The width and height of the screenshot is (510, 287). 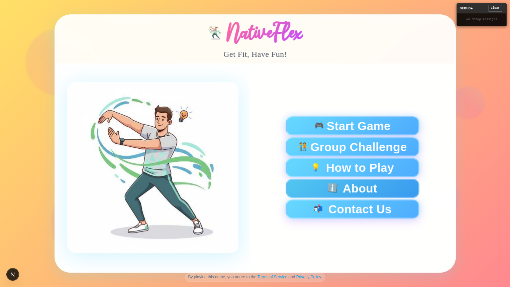 What do you see at coordinates (309, 277) in the screenshot?
I see `a: Privacy Policy` at bounding box center [309, 277].